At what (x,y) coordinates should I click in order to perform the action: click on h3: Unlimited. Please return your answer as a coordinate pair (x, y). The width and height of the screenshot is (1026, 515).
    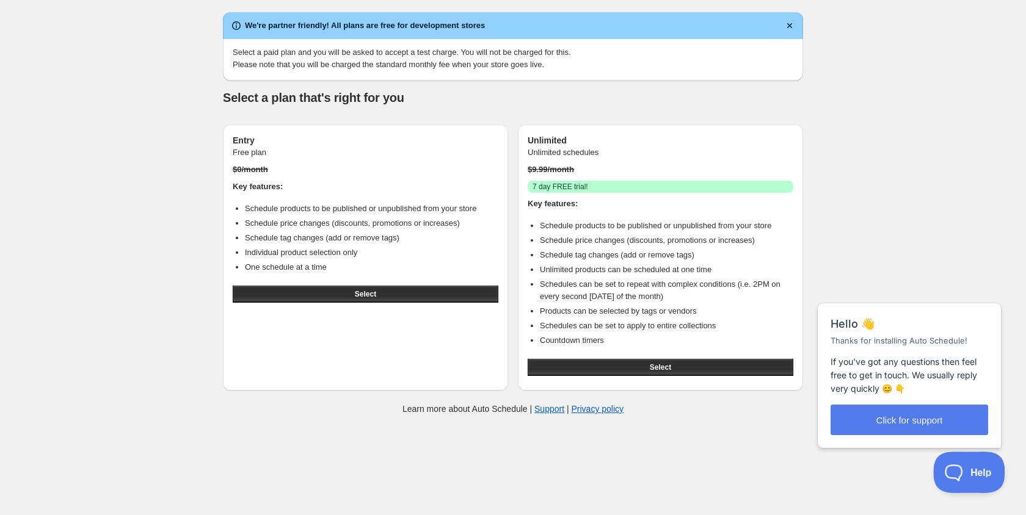
    Looking at the image, I should click on (660, 140).